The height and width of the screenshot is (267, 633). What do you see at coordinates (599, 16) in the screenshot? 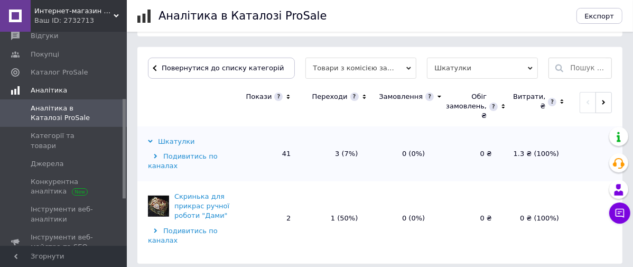
I see `button: Експорт` at bounding box center [599, 16].